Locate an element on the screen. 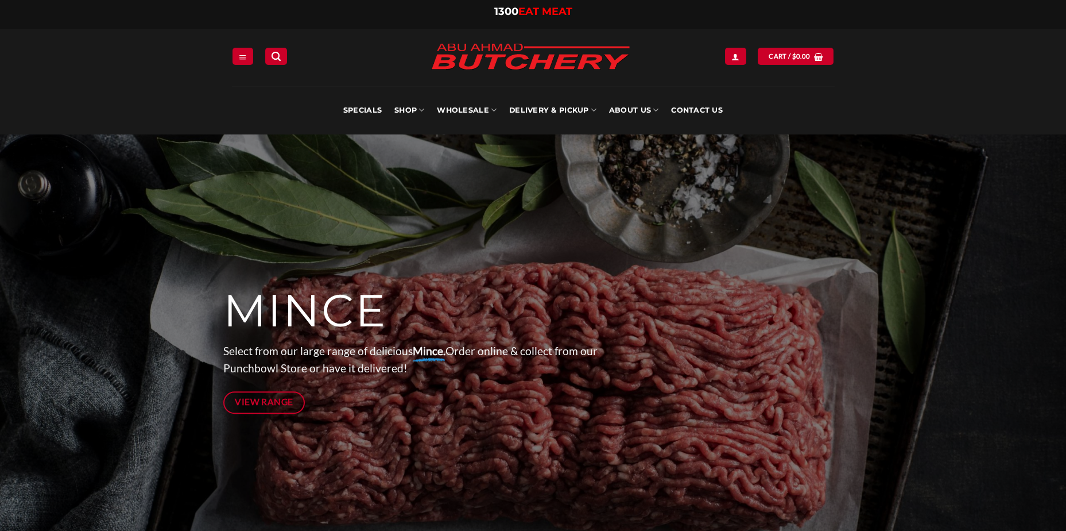 Image resolution: width=1066 pixels, height=531 pixels. span: View Range is located at coordinates (264, 401).